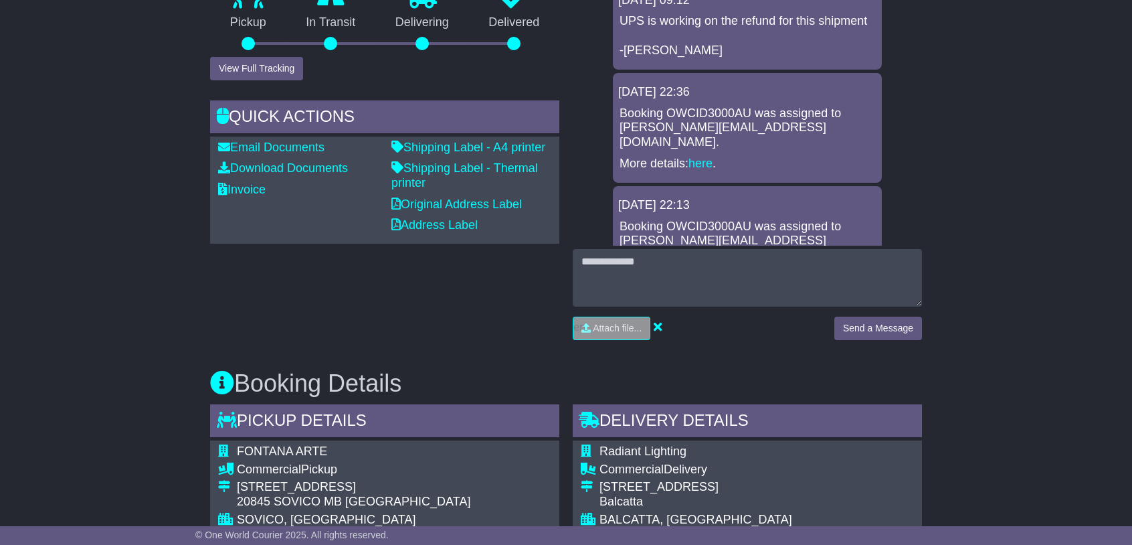 The image size is (1132, 545). What do you see at coordinates (468, 147) in the screenshot?
I see `a: Shipping Label - A4 printer` at bounding box center [468, 147].